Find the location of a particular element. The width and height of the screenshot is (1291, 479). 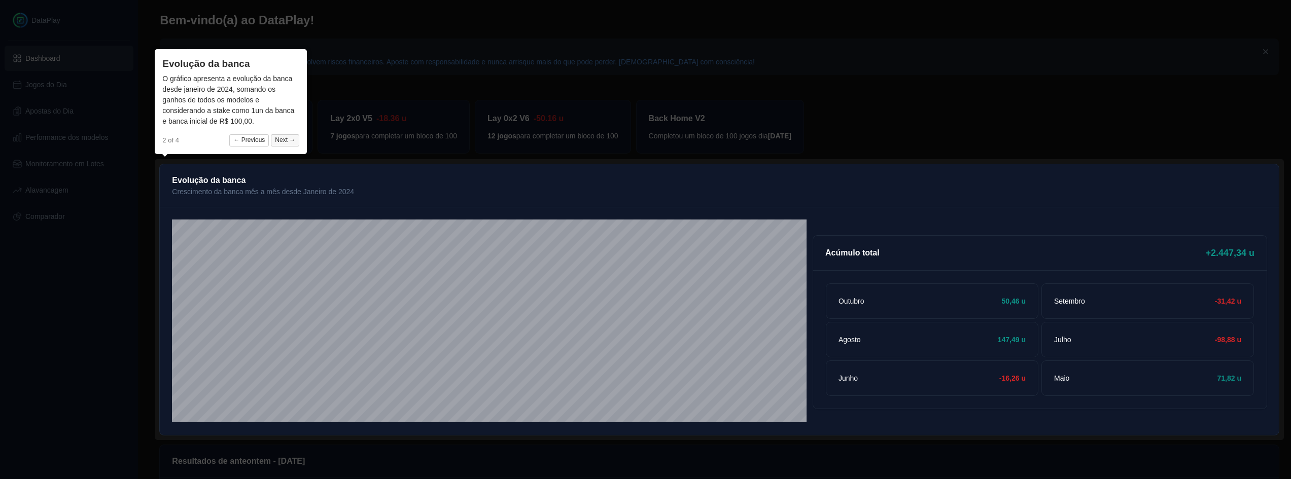

button: Next → is located at coordinates (285, 140).